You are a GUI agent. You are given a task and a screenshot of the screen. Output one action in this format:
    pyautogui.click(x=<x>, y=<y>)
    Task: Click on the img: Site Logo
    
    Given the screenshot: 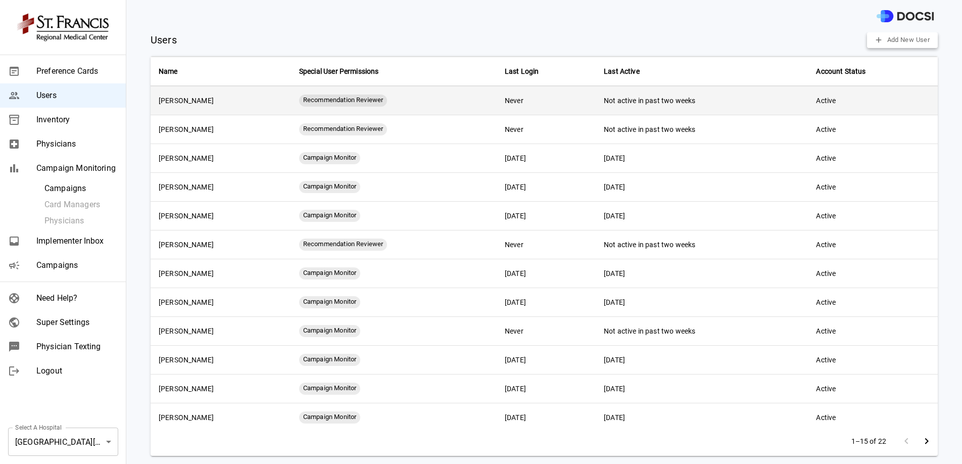 What is the action you would take?
    pyautogui.click(x=63, y=27)
    